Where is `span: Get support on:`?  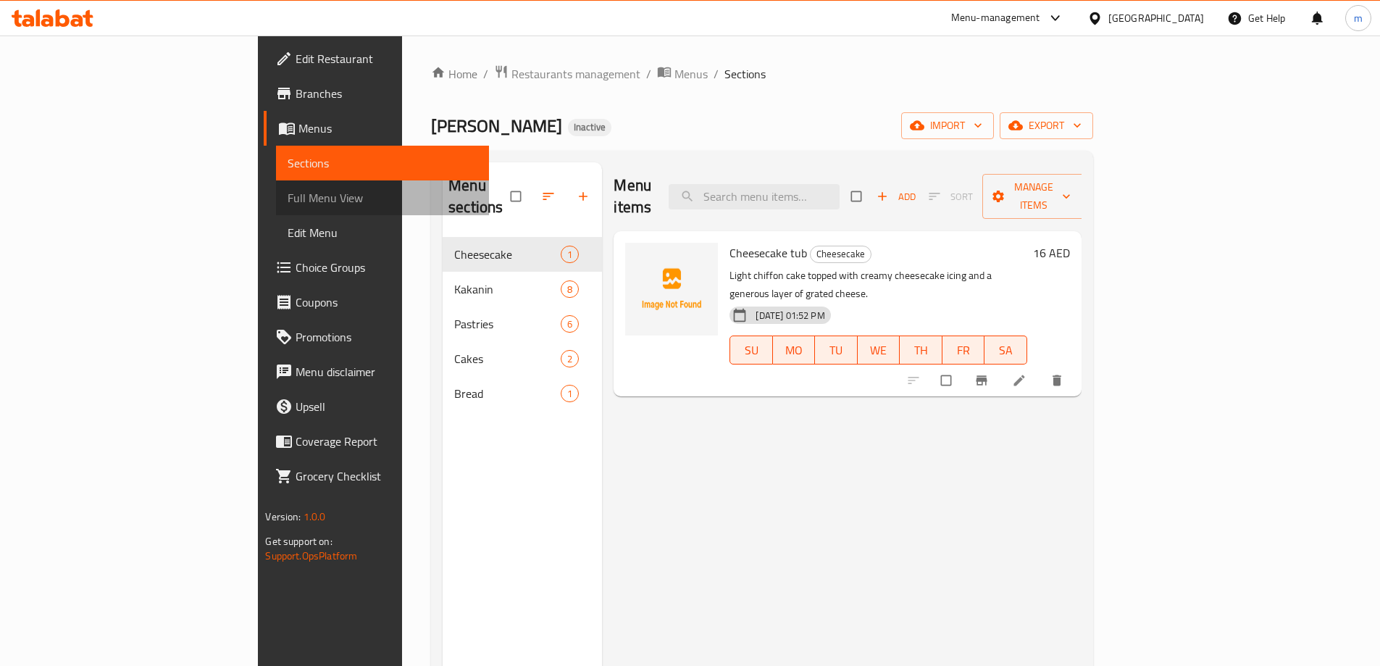
span: Get support on: is located at coordinates (298, 541).